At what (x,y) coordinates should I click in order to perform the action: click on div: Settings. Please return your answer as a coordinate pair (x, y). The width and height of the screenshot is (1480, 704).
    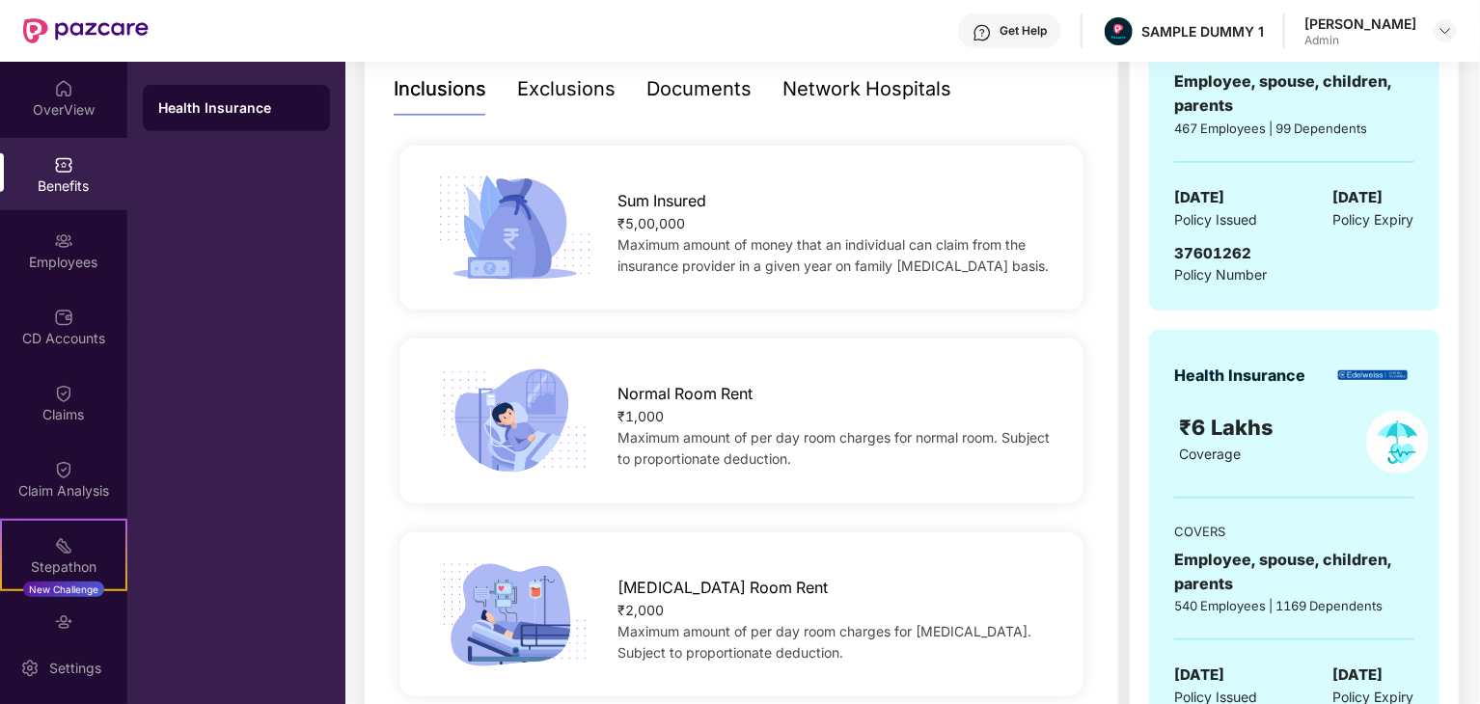
    Looking at the image, I should click on (75, 669).